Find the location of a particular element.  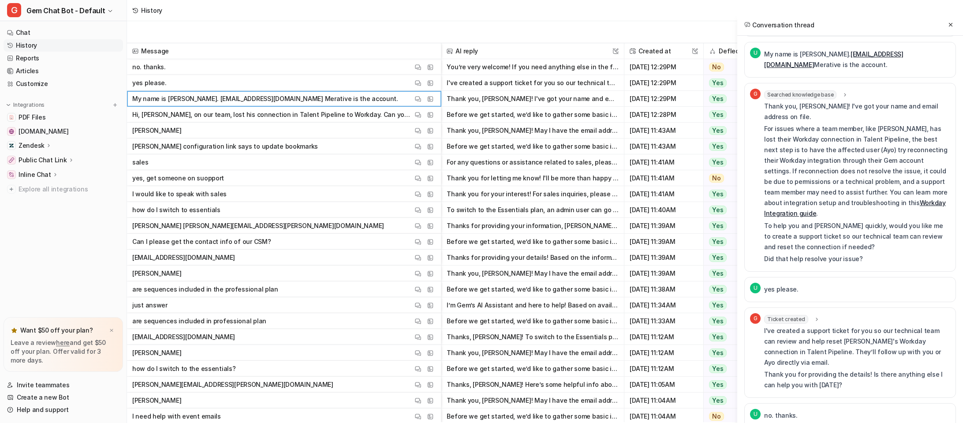

p: I would like to speak with sales is located at coordinates (180, 194).